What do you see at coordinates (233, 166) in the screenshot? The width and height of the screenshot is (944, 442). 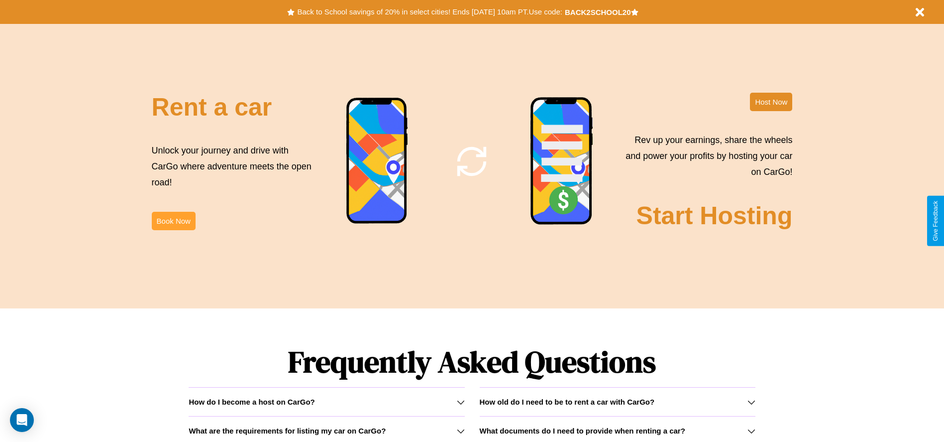 I see `p: Unlock your journey and drive with CarGo where adventure meets the open road!` at bounding box center [233, 166].